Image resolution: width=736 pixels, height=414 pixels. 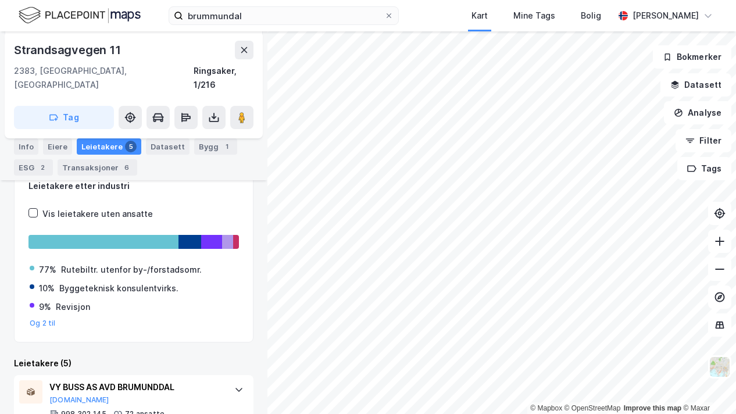 What do you see at coordinates (591, 16) in the screenshot?
I see `div: Bolig` at bounding box center [591, 16].